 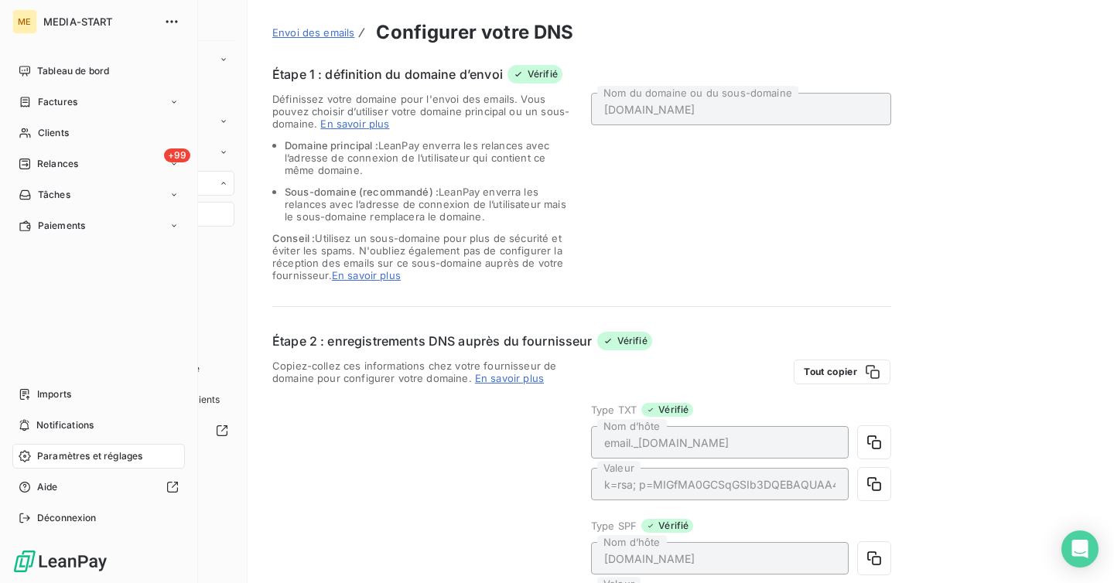 What do you see at coordinates (425, 204) in the screenshot?
I see `span: LeanPay enverra les relances avec l’adresse de connexion de l’utilisateur mais le sous-domaine re...` at bounding box center [425, 204].